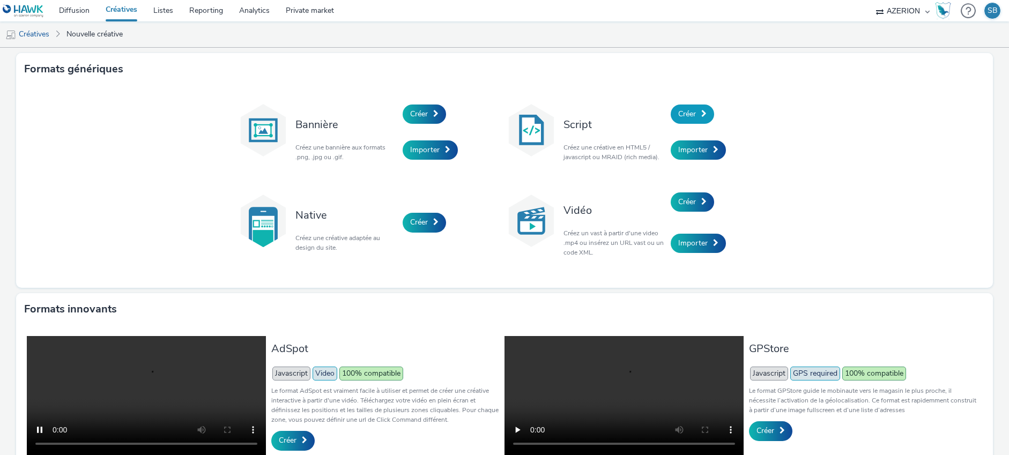 Image resolution: width=1009 pixels, height=455 pixels. What do you see at coordinates (992, 11) in the screenshot?
I see `div: SB` at bounding box center [992, 11].